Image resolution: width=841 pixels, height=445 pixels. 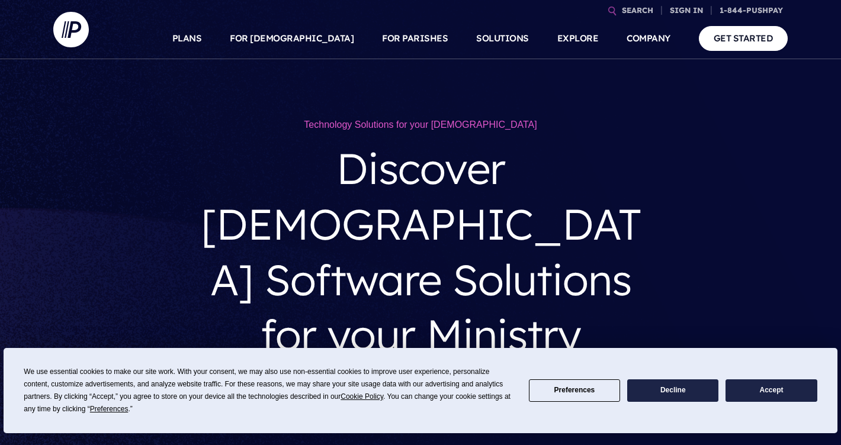 I want to click on button: Preferences, so click(x=574, y=391).